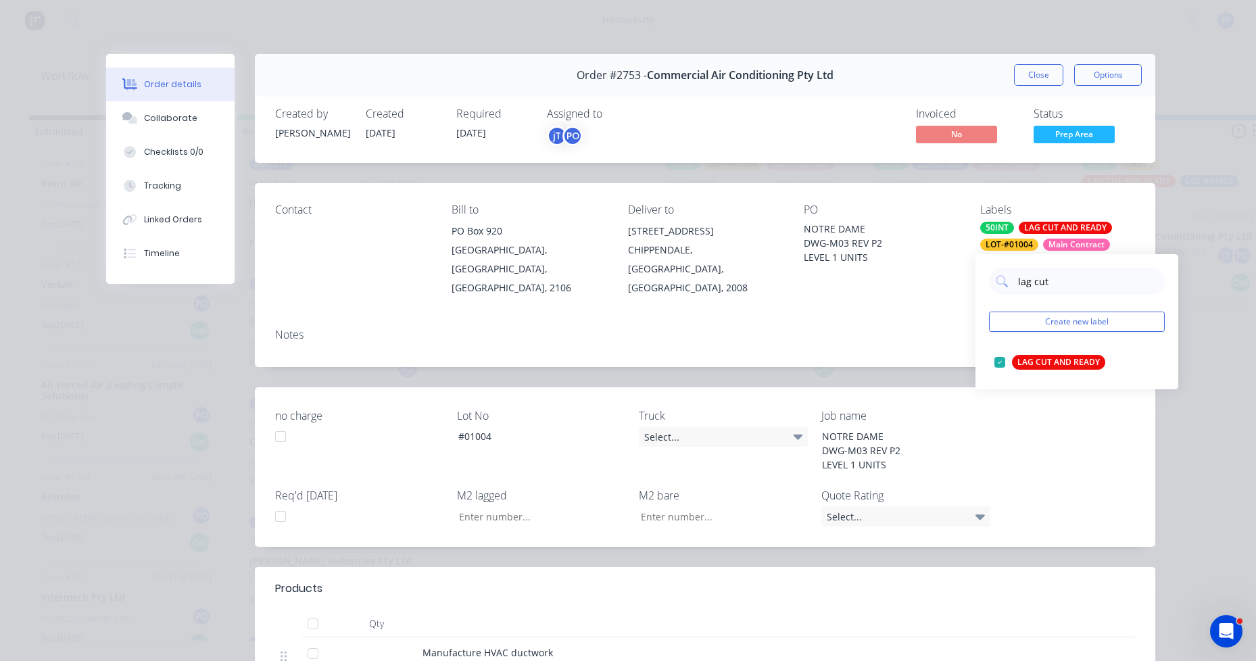  What do you see at coordinates (565, 136) in the screenshot?
I see `button: jTPO` at bounding box center [565, 136].